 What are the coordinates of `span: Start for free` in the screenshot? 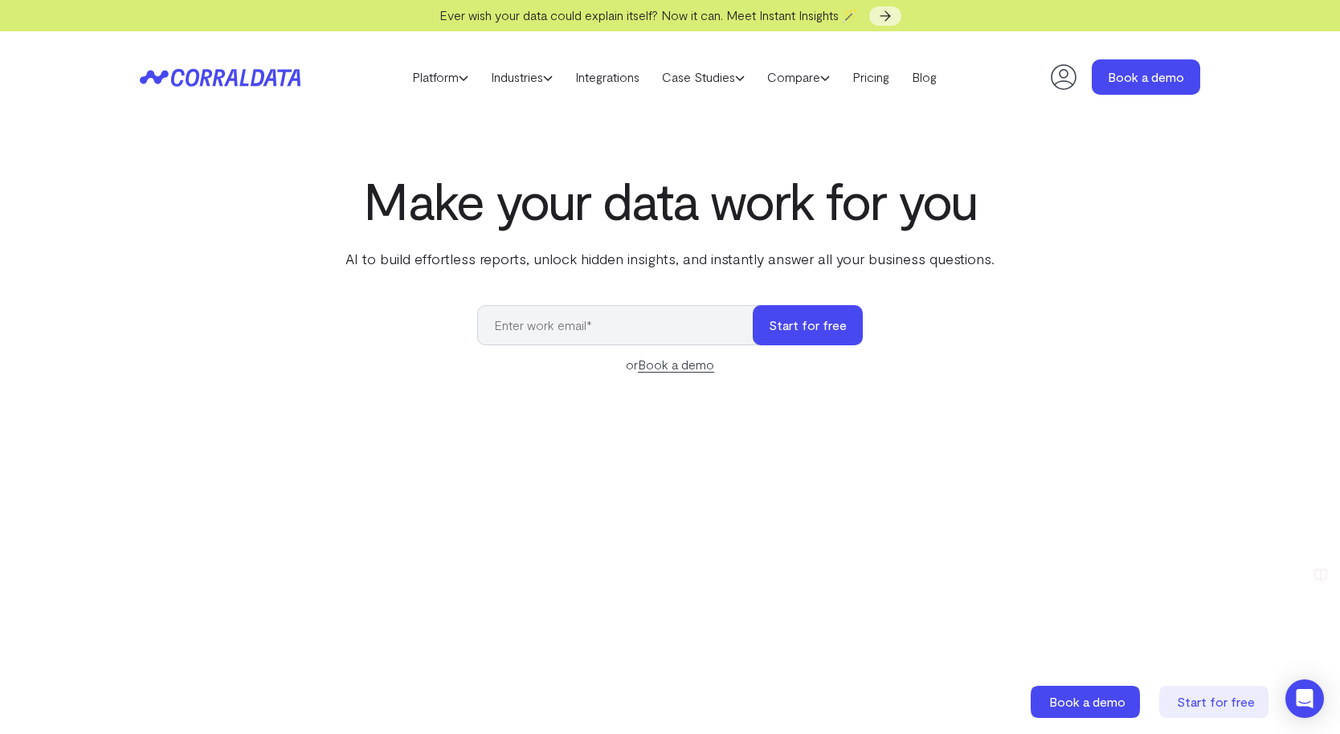 It's located at (1215, 701).